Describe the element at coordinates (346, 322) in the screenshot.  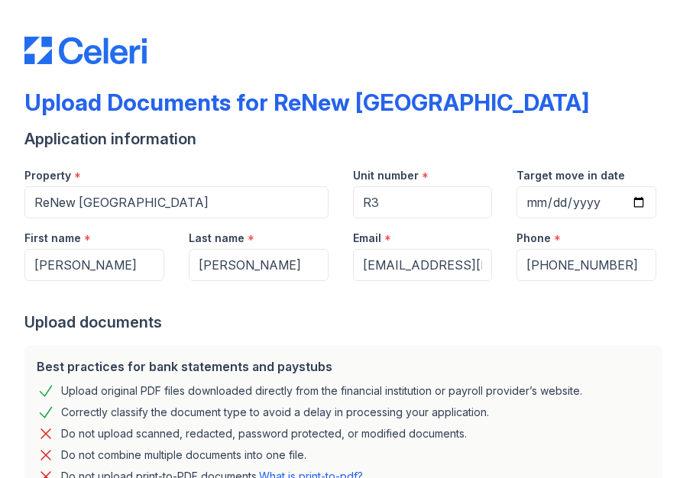
I see `div: Upload documents` at that location.